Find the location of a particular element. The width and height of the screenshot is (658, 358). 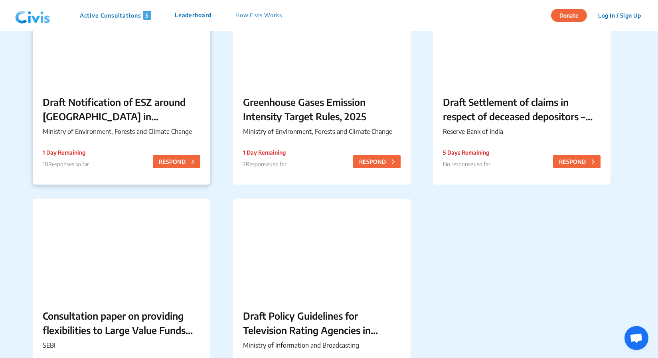

a: Donate is located at coordinates (572, 15).